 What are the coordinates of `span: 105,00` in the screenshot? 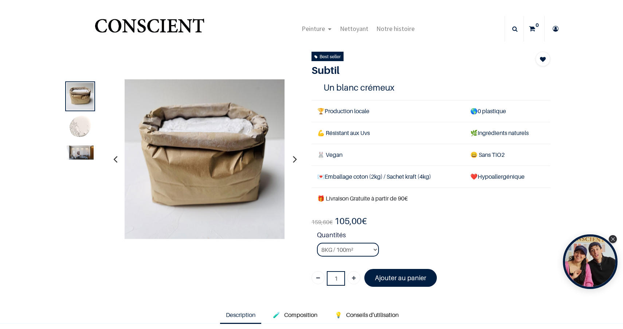 It's located at (348, 221).